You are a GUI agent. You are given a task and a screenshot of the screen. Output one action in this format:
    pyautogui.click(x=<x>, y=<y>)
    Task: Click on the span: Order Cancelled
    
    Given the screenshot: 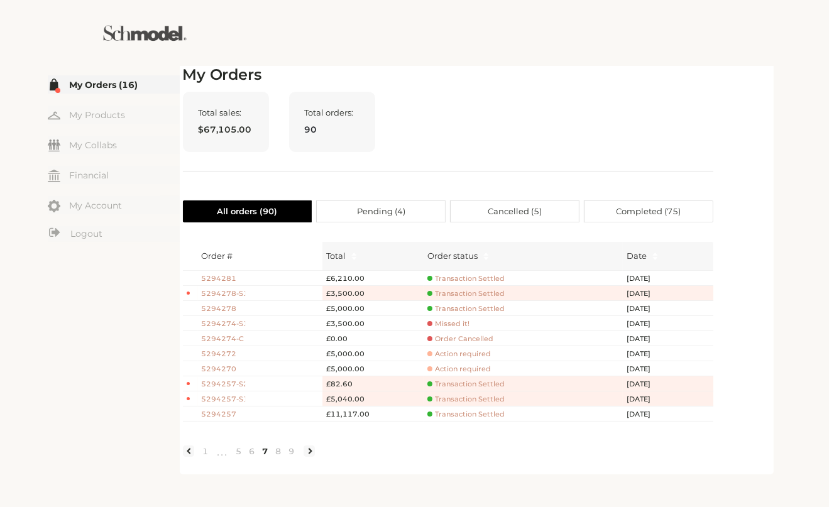 What is the action you would take?
    pyautogui.click(x=460, y=339)
    